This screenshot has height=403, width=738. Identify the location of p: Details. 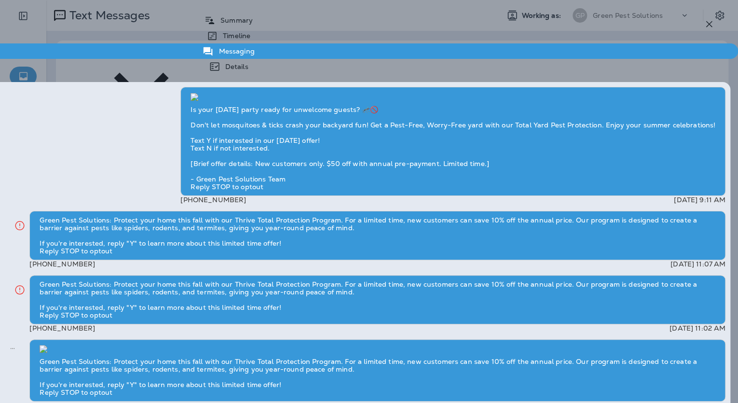
(234, 67).